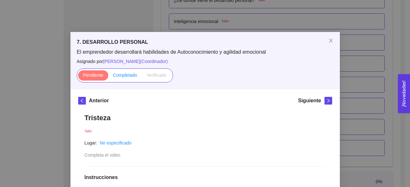 The width and height of the screenshot is (410, 187). Describe the element at coordinates (310, 101) in the screenshot. I see `h5: Siguiente` at that location.